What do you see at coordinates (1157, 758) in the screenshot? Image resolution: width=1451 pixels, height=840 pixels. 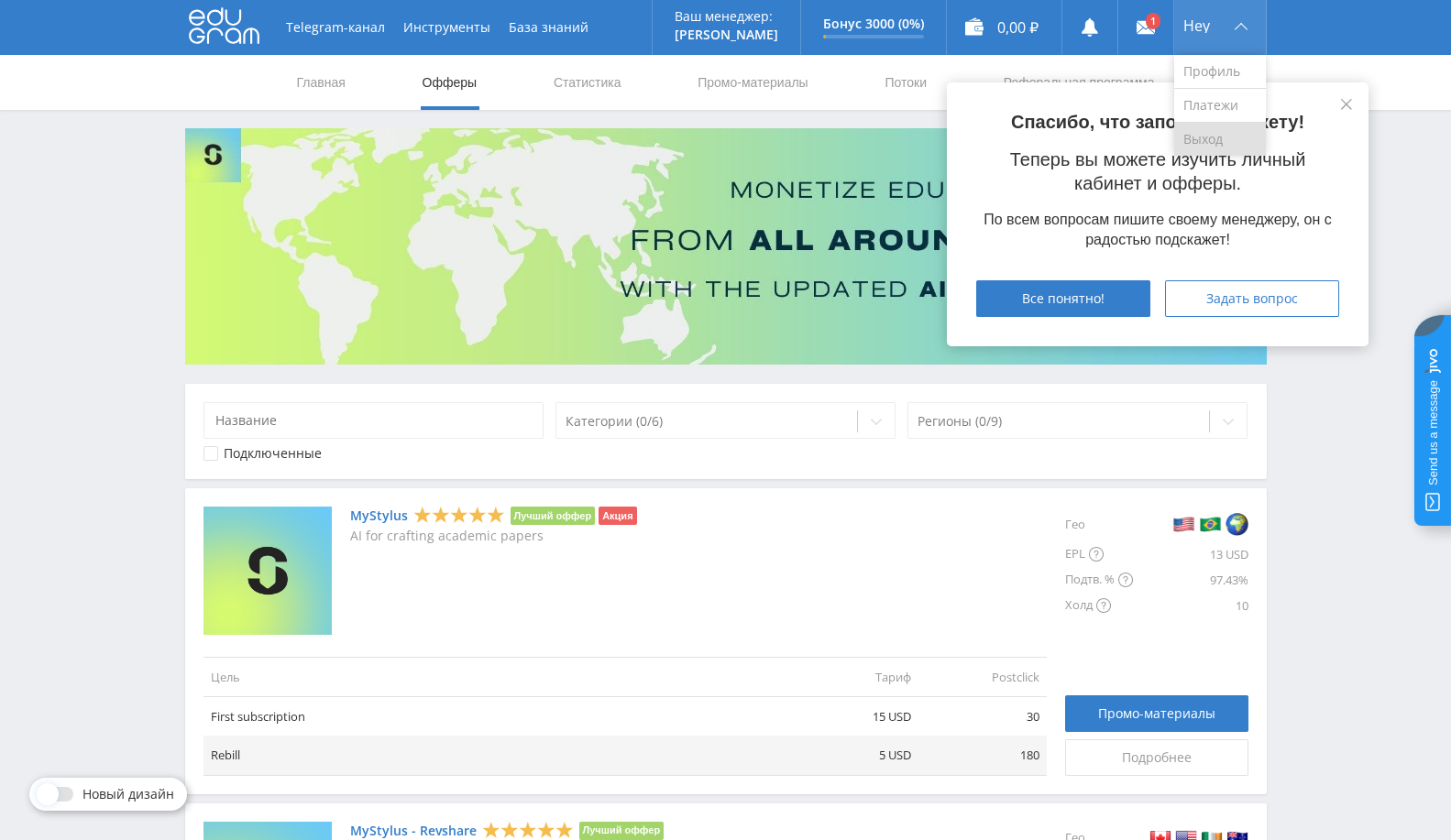 I see `a: Подробнее` at bounding box center [1157, 758].